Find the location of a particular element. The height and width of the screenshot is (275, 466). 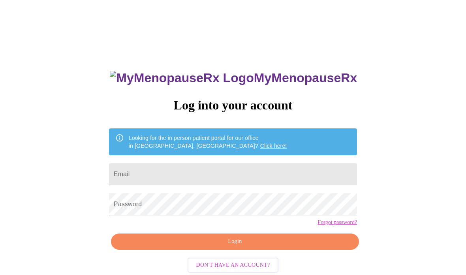

h3: MyMenopauseRx is located at coordinates (233, 78).